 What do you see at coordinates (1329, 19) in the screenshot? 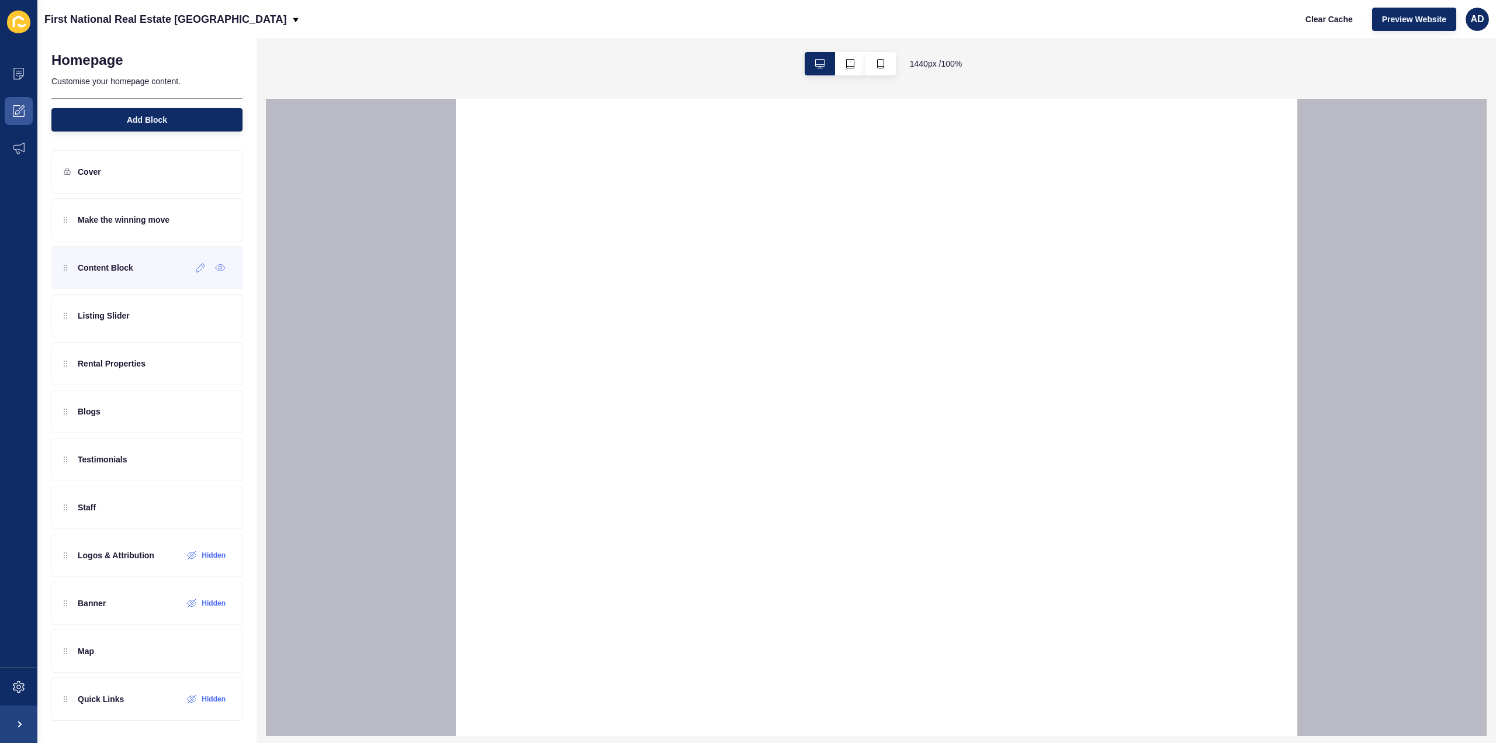
I see `button: Clear Cache` at bounding box center [1329, 19].